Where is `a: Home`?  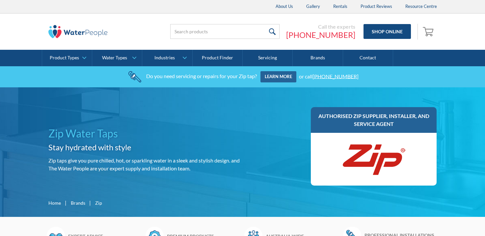 a: Home is located at coordinates (55, 202).